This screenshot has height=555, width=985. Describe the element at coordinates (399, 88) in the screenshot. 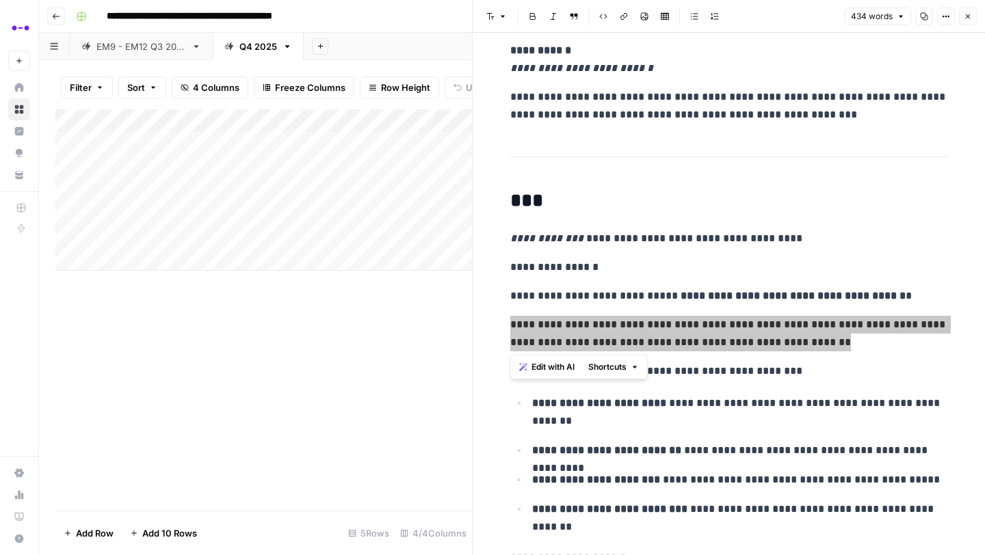

I see `button: Row Height` at that location.